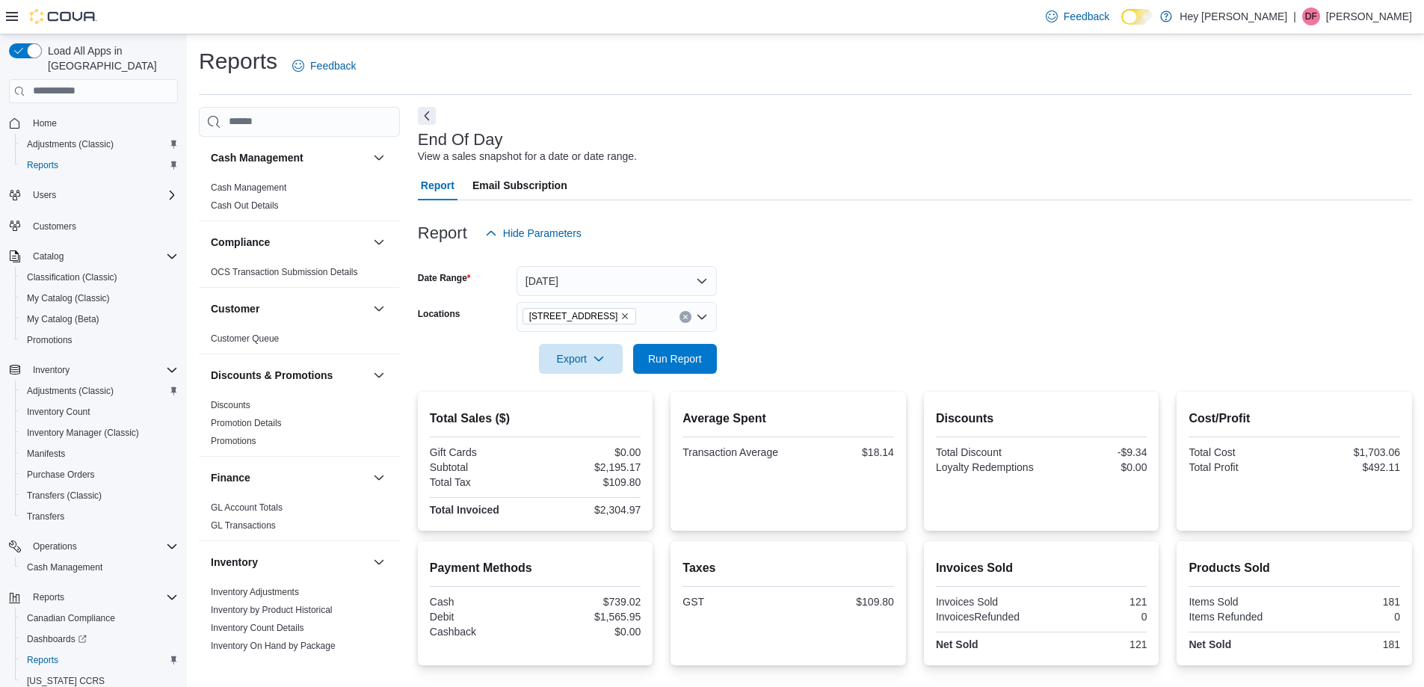  Describe the element at coordinates (99, 340) in the screenshot. I see `span: Promotions` at that location.